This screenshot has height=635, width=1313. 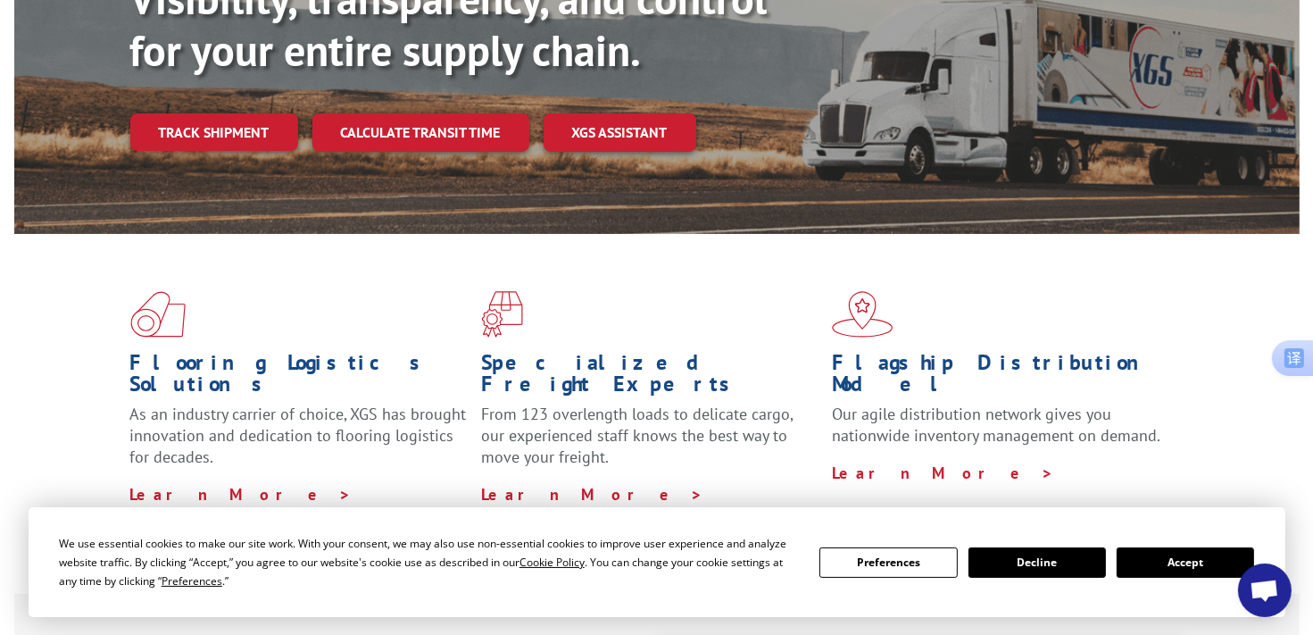 I want to click on span: As an industry carrier of choice, XGS has brought innovation and dedication to flooring logistics..., so click(x=298, y=435).